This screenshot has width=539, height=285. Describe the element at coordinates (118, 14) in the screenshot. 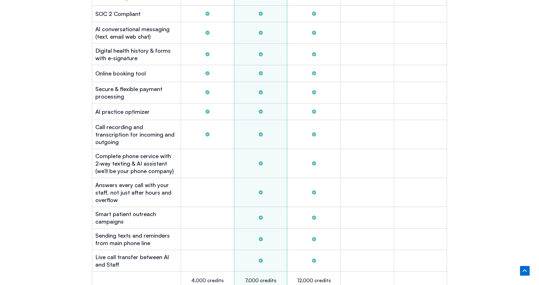

I see `h2: SOC 2 Compliant` at that location.